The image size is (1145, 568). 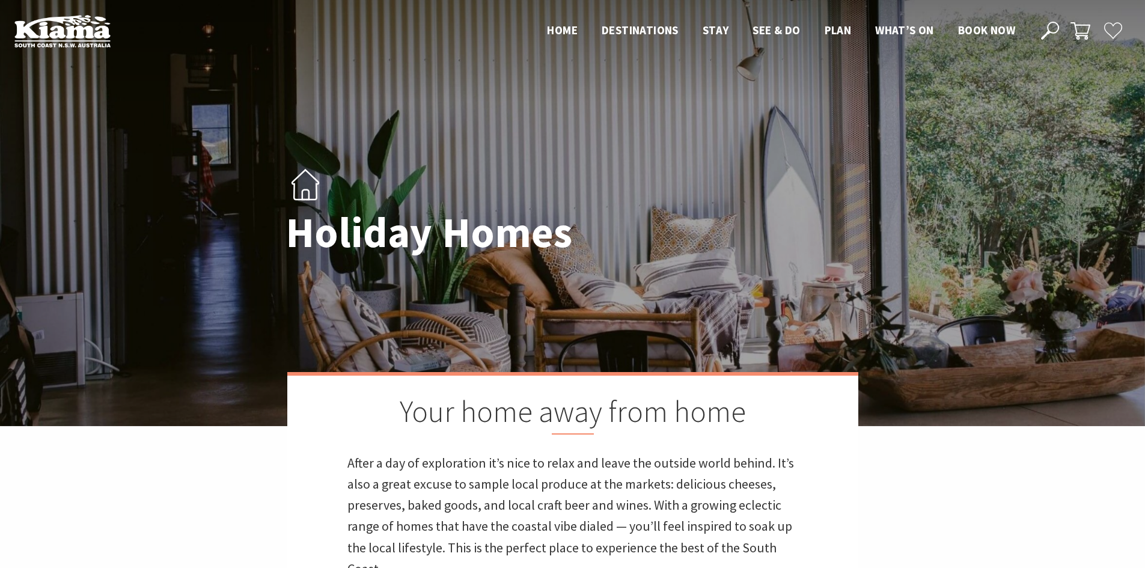 What do you see at coordinates (781, 31) in the screenshot?
I see `nav: Main Menu` at bounding box center [781, 31].